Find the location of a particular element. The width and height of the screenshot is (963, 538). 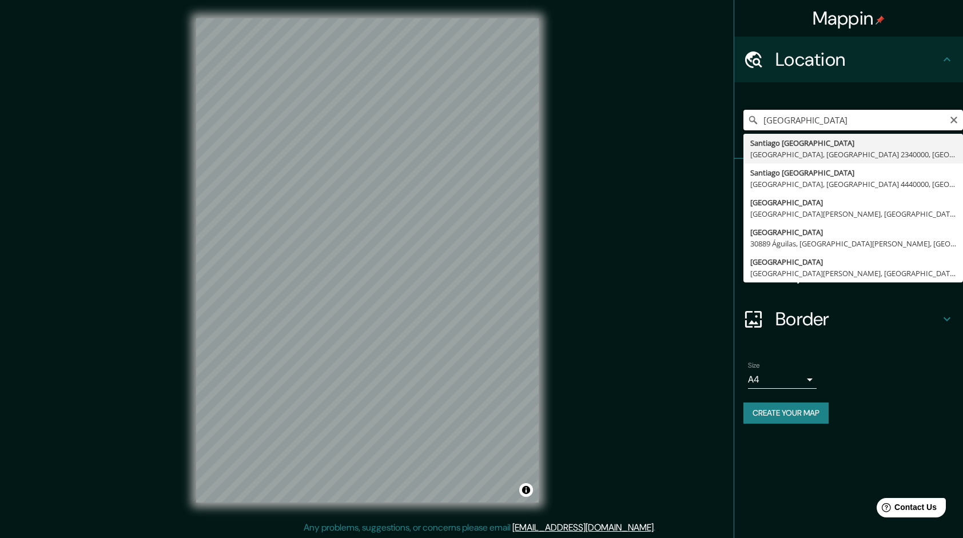

div: Style is located at coordinates (848, 228).